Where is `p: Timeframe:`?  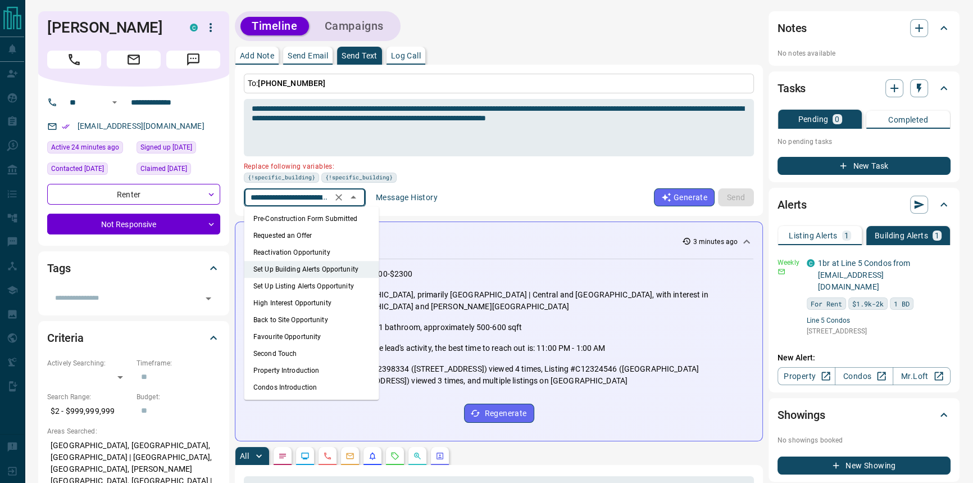 p: Timeframe: is located at coordinates (178, 363).